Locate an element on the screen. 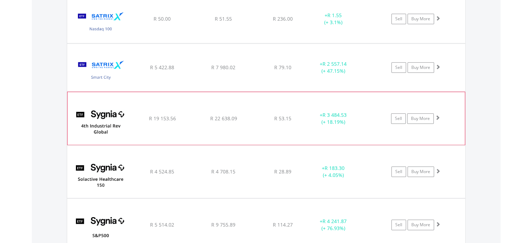 This screenshot has height=243, width=532. span: R 50.00 is located at coordinates (162, 19).